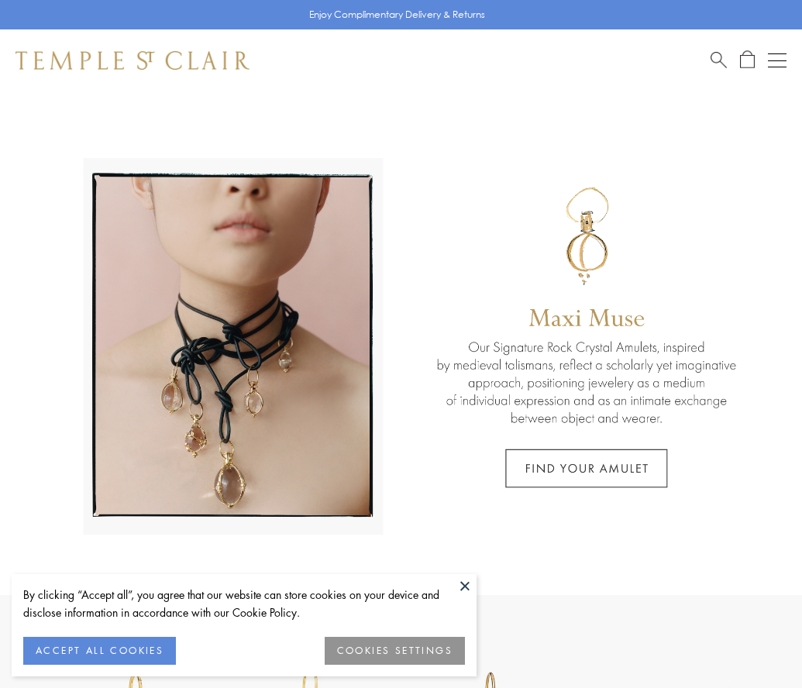 The width and height of the screenshot is (802, 688). Describe the element at coordinates (244, 604) in the screenshot. I see `div: By clicking “Accept all”, you agree that our website can store cookies on your device and disclos...` at that location.